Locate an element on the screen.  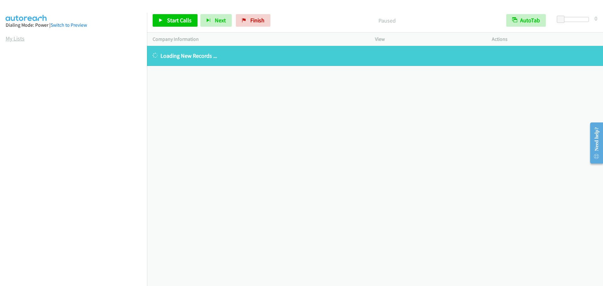
button: Next is located at coordinates (216, 20).